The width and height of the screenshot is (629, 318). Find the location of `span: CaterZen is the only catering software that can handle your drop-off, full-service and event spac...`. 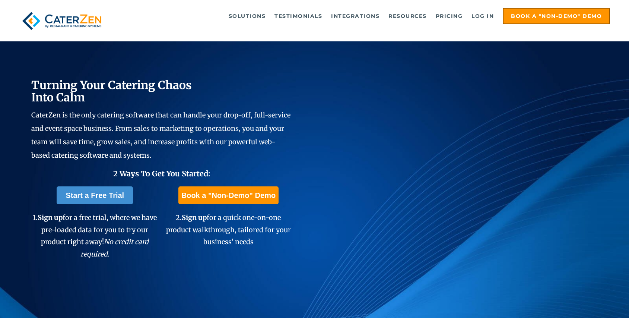

span: CaterZen is the only catering software that can handle your drop-off, full-service and event spac... is located at coordinates (161, 135).